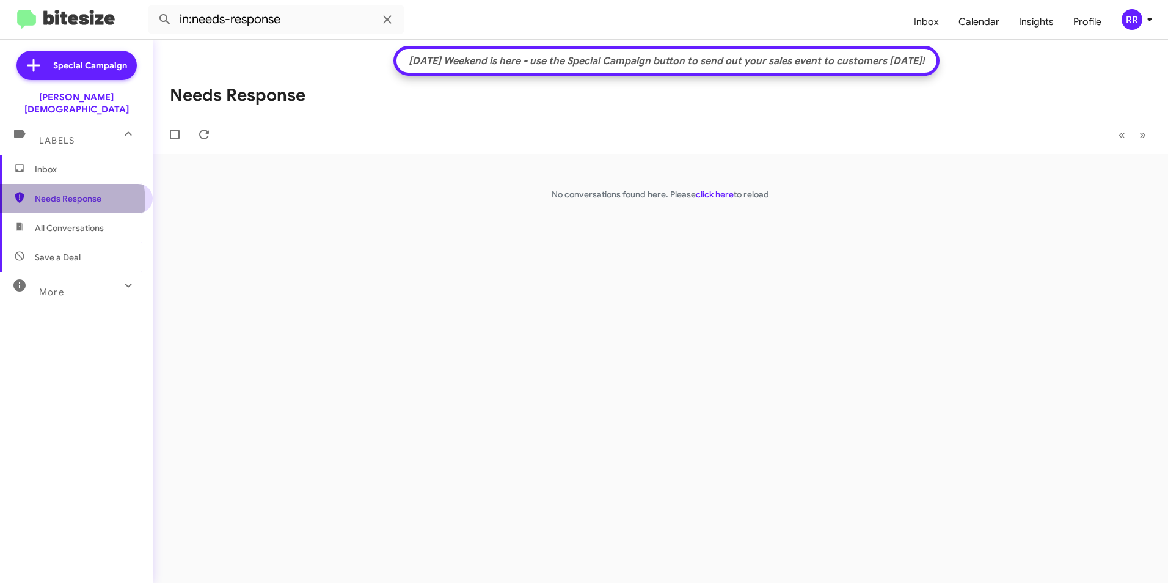 This screenshot has height=583, width=1168. What do you see at coordinates (1133, 134) in the screenshot?
I see `nav: Page navigation example` at bounding box center [1133, 134].